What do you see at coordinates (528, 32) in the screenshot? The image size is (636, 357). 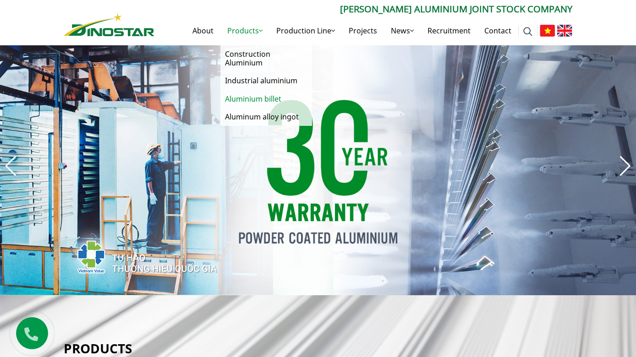 I see `img: search` at bounding box center [528, 32].